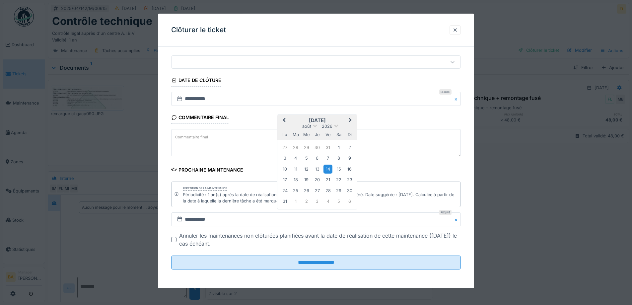 The height and width of the screenshot is (305, 632). Describe the element at coordinates (317, 134) in the screenshot. I see `div: jeudi` at that location.